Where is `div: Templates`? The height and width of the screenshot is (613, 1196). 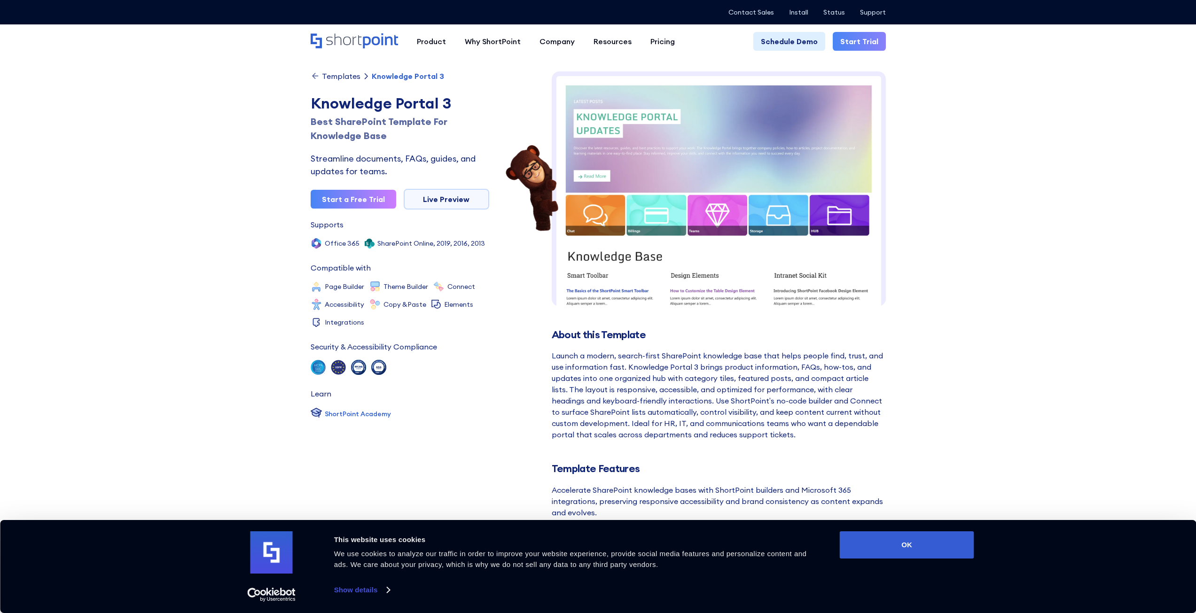
div: Templates is located at coordinates (341, 76).